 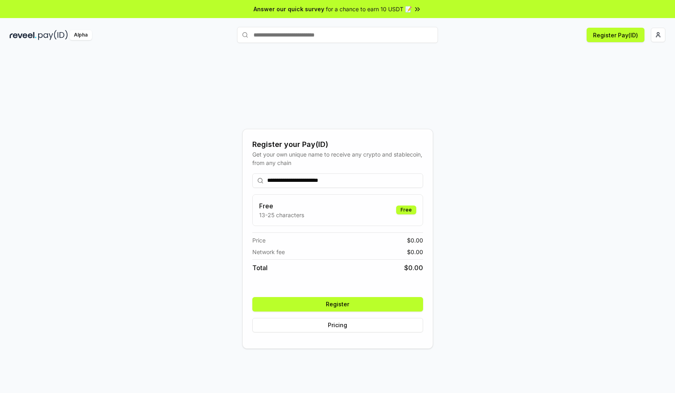 I want to click on img: pay_id, so click(x=53, y=35).